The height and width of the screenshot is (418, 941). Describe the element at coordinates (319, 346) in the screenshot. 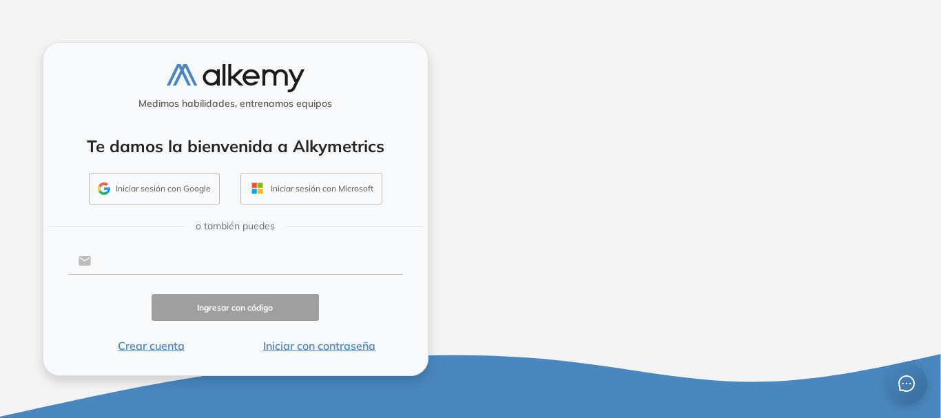

I see `button: Iniciar con contraseña` at that location.